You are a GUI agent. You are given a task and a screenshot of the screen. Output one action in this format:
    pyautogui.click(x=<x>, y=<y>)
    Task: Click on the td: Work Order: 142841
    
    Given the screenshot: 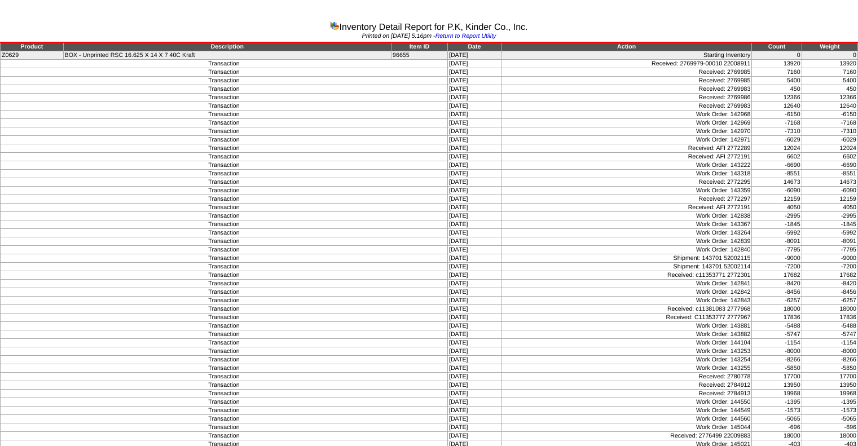 What is the action you would take?
    pyautogui.click(x=626, y=284)
    